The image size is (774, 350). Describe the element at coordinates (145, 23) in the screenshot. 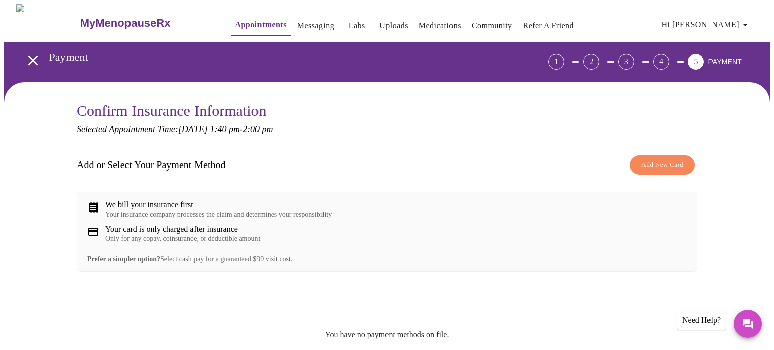

I see `a: MyMenopauseRx` at that location.